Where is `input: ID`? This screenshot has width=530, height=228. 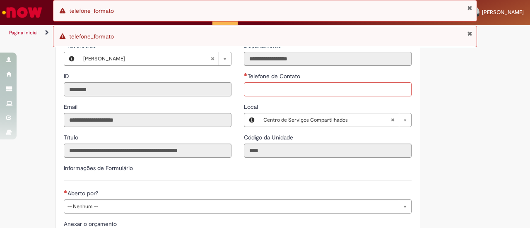
input: ID is located at coordinates (147, 89).